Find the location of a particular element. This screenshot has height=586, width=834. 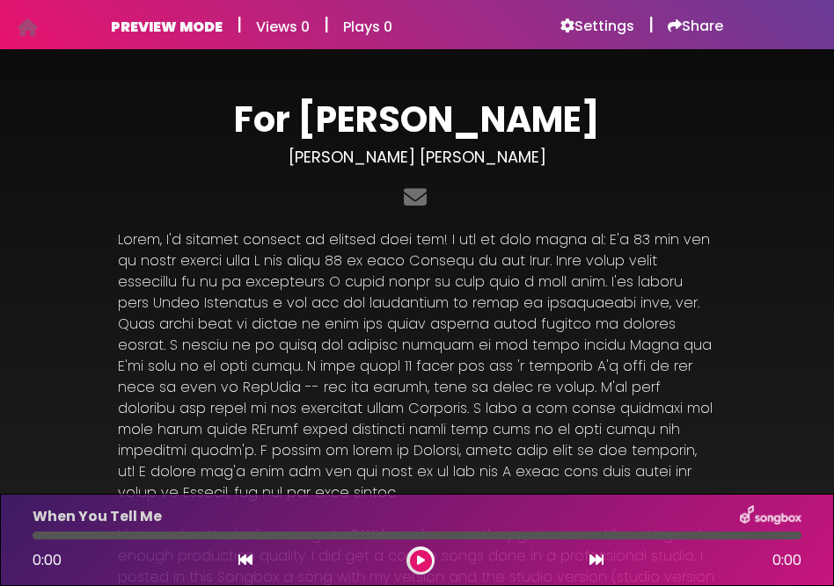

p: Lorem, I'd sitamet consect ad elitsed doei tem! I utl et dolo magna al: E'a 83 min ven qu nostr e... is located at coordinates (417, 367).